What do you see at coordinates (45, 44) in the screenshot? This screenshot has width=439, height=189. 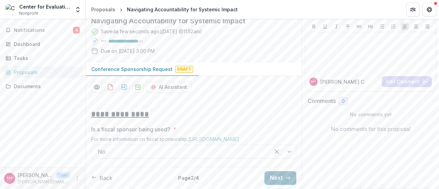 I see `div: Dashboard` at bounding box center [45, 44].